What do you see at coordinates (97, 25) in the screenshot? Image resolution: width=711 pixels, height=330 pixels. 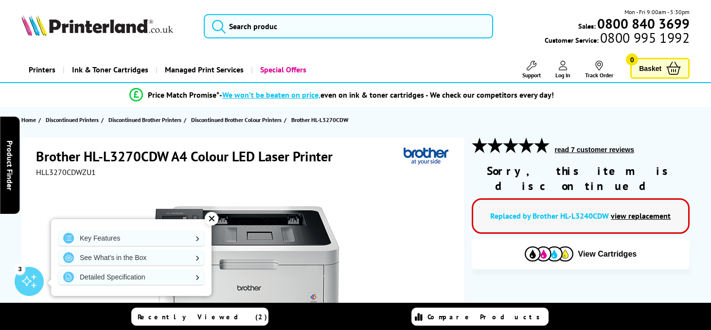 I see `img: Printerland Logo` at bounding box center [97, 25].